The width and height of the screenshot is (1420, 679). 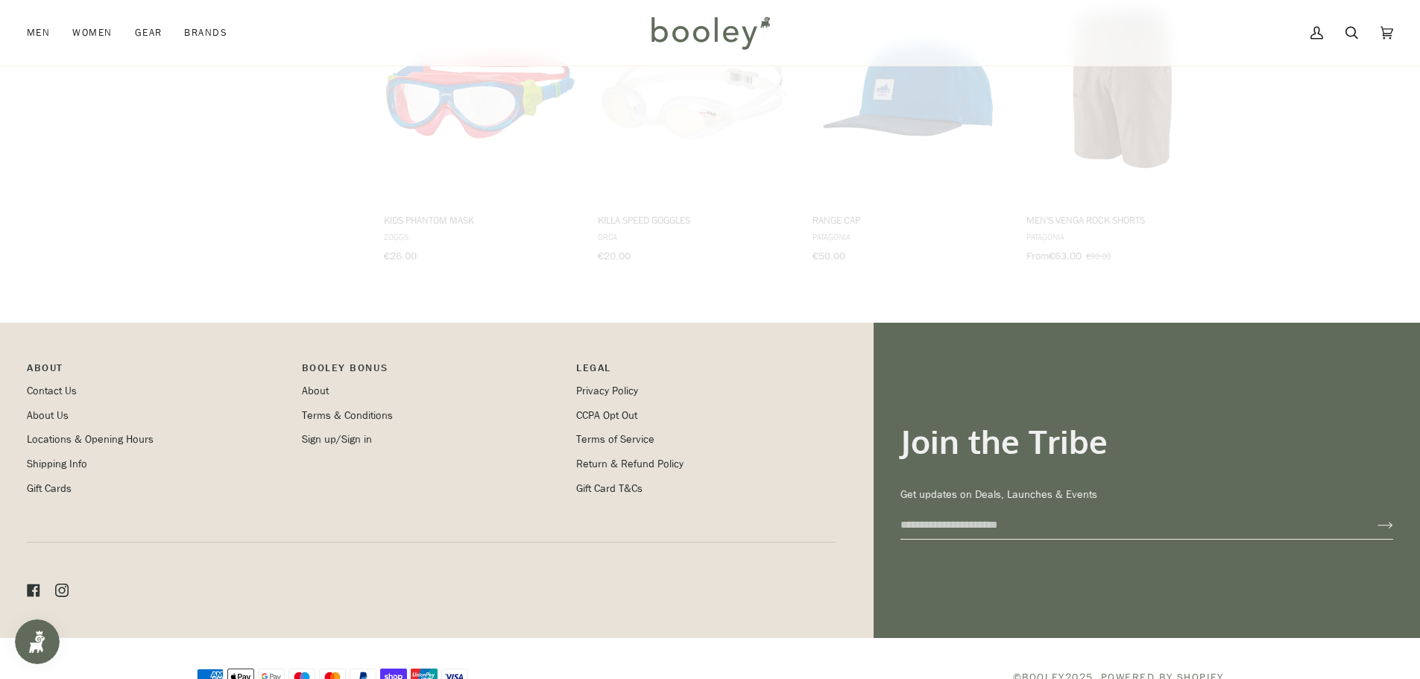 What do you see at coordinates (148, 33) in the screenshot?
I see `span: Gear` at bounding box center [148, 33].